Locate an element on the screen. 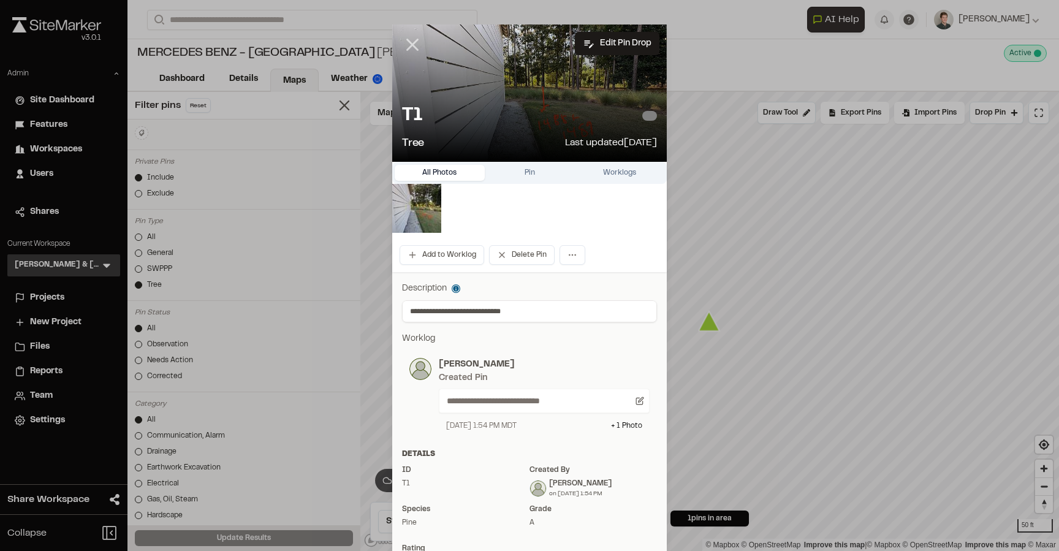  p: Tree is located at coordinates (413, 143).